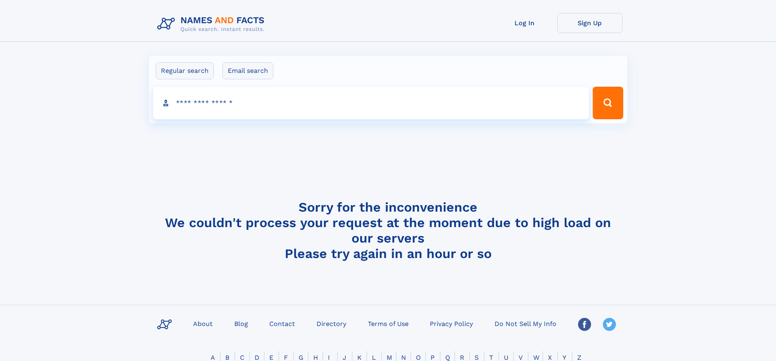 The height and width of the screenshot is (361, 776). I want to click on label: Email search, so click(248, 71).